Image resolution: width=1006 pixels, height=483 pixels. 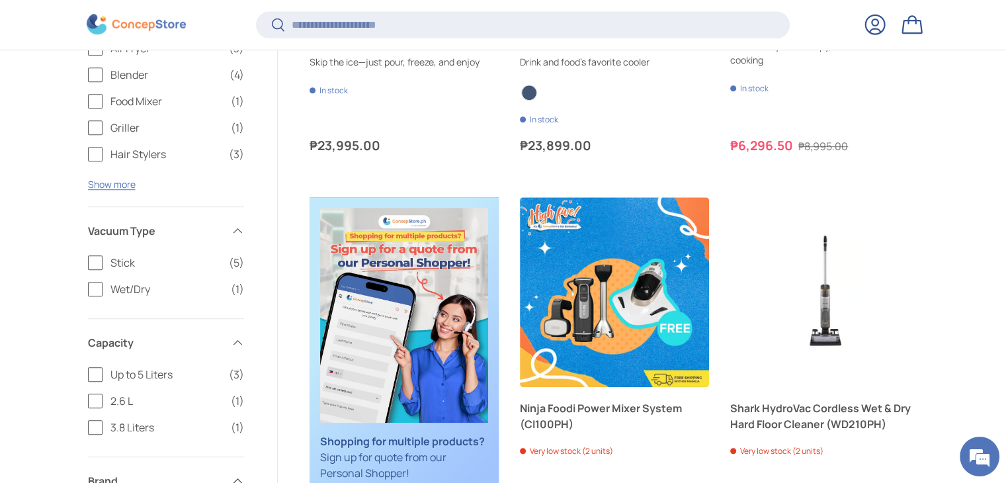 What do you see at coordinates (167, 289) in the screenshot?
I see `span: Wet/Dry` at bounding box center [167, 289].